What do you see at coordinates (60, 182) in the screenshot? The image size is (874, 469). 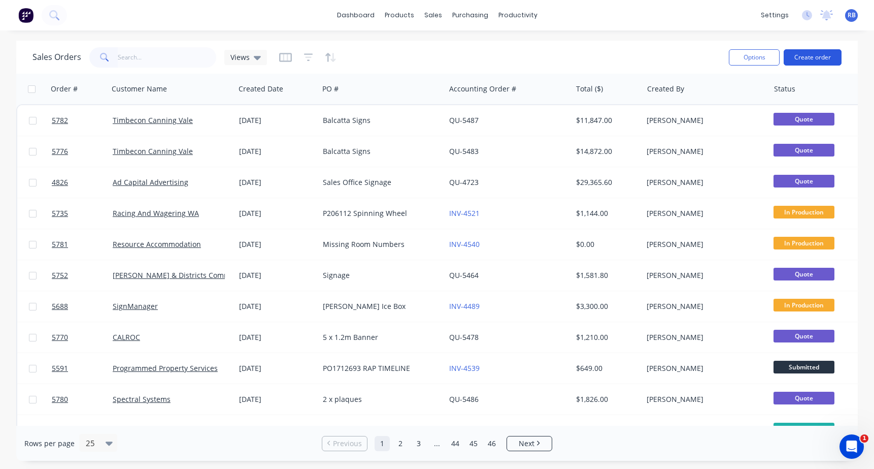 I see `span: 4826` at bounding box center [60, 182].